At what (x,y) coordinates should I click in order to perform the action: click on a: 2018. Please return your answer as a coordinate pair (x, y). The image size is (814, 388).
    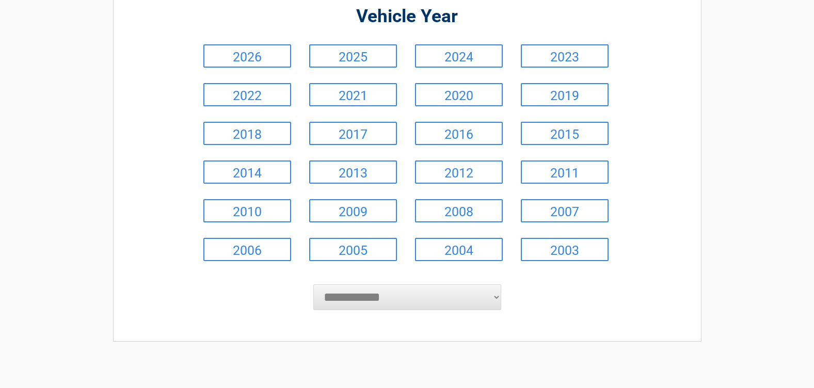
    Looking at the image, I should click on (247, 133).